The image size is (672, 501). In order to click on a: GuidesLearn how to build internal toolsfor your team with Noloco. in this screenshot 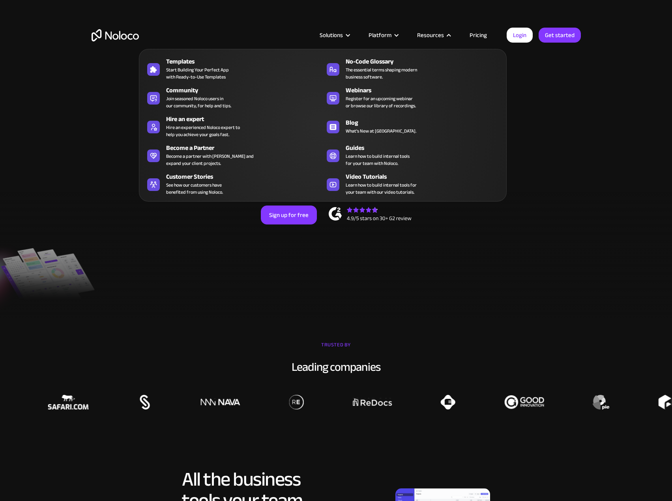, I will do `click(413, 155)`.